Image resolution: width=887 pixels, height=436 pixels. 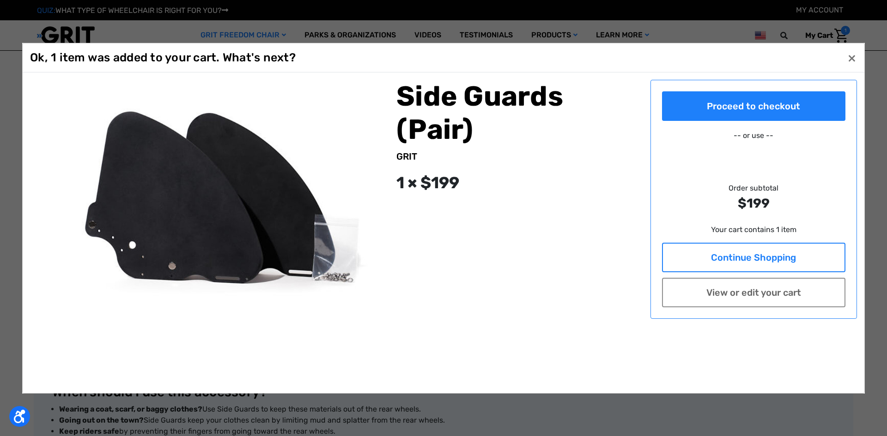 I want to click on div: GRIT, so click(x=517, y=156).